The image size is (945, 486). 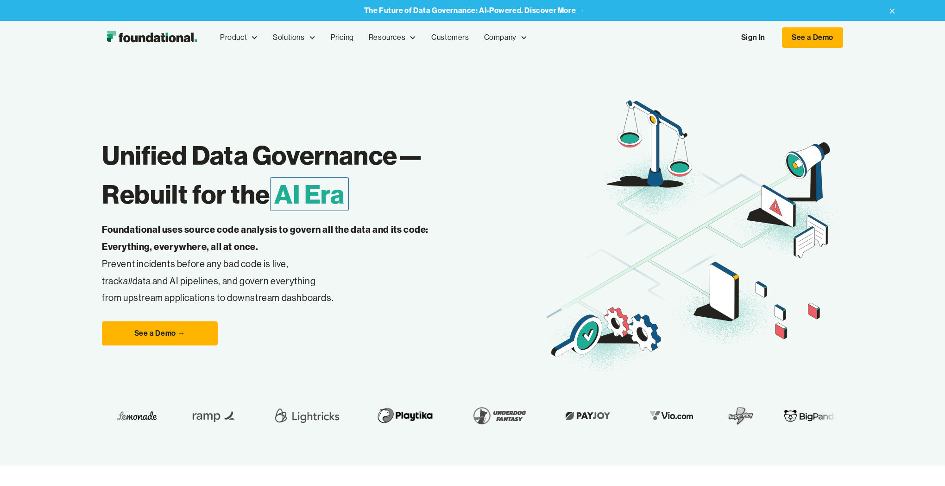 What do you see at coordinates (660, 415) in the screenshot?
I see `img: Vio.com` at bounding box center [660, 415].